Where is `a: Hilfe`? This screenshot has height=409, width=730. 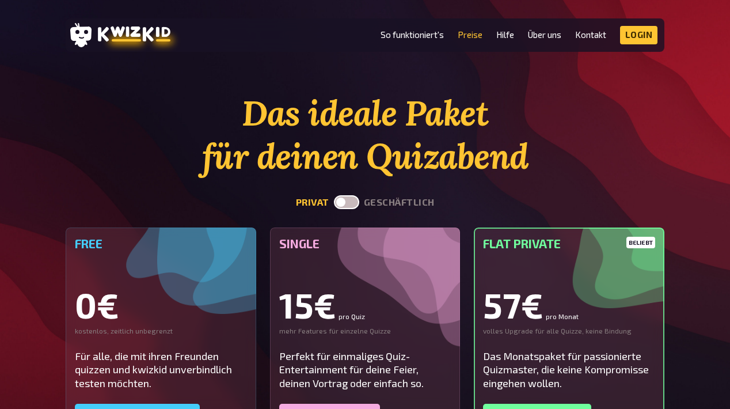
a: Hilfe is located at coordinates (505, 35).